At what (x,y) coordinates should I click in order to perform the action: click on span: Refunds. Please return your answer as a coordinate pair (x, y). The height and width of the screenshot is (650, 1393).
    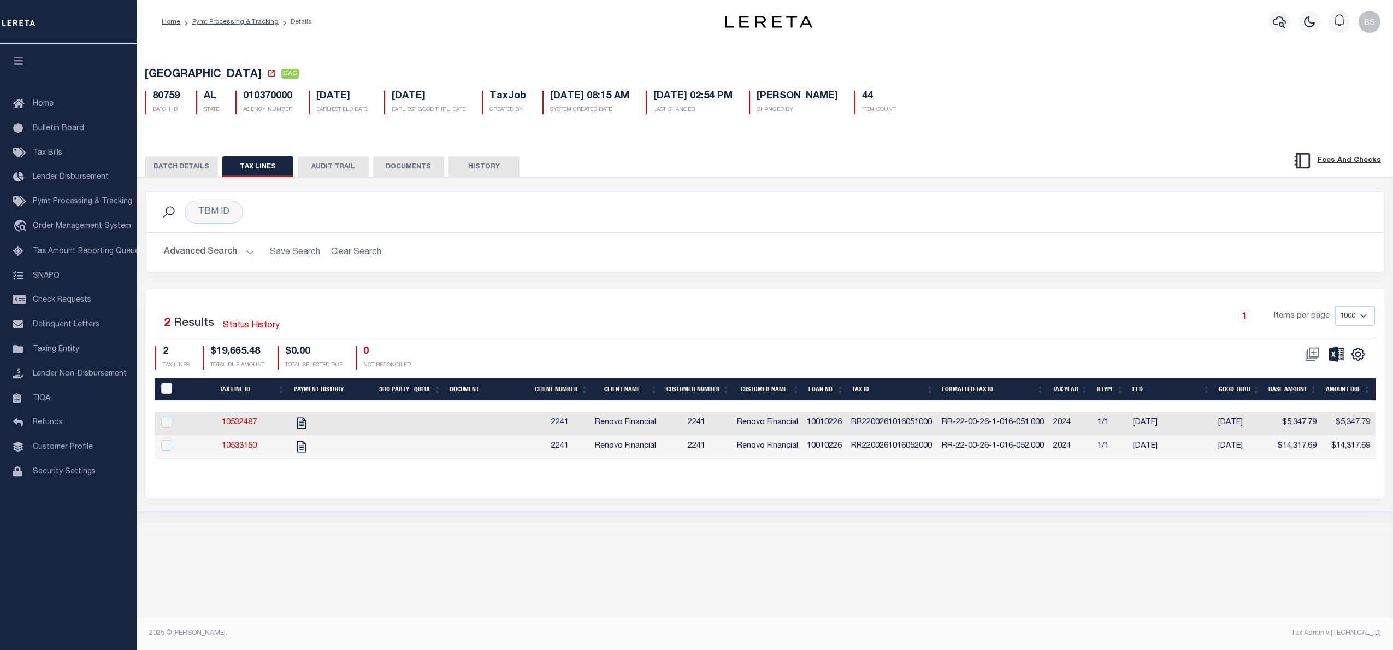
    Looking at the image, I should click on (48, 422).